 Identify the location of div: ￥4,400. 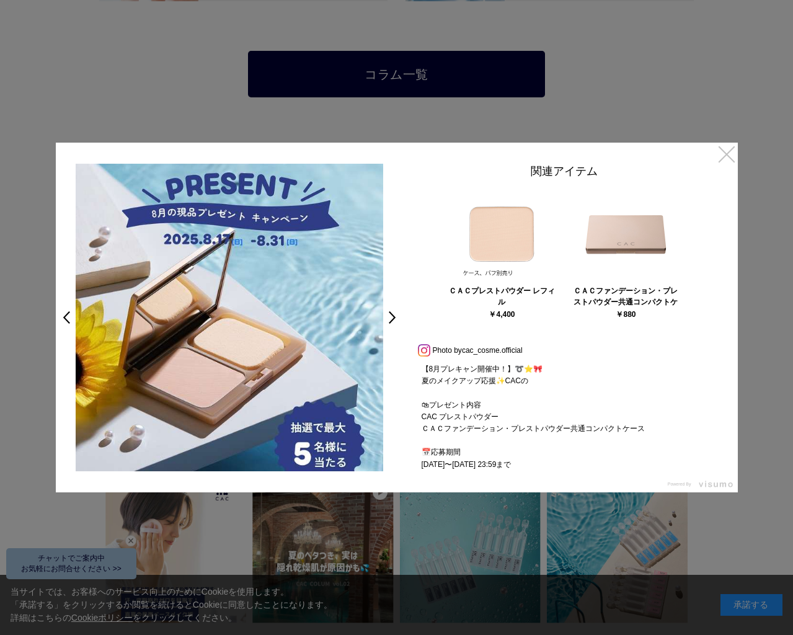
(502, 314).